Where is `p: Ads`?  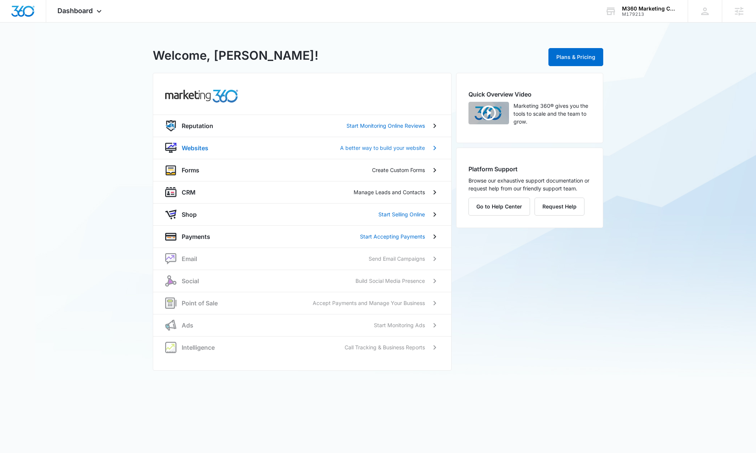 p: Ads is located at coordinates (187, 325).